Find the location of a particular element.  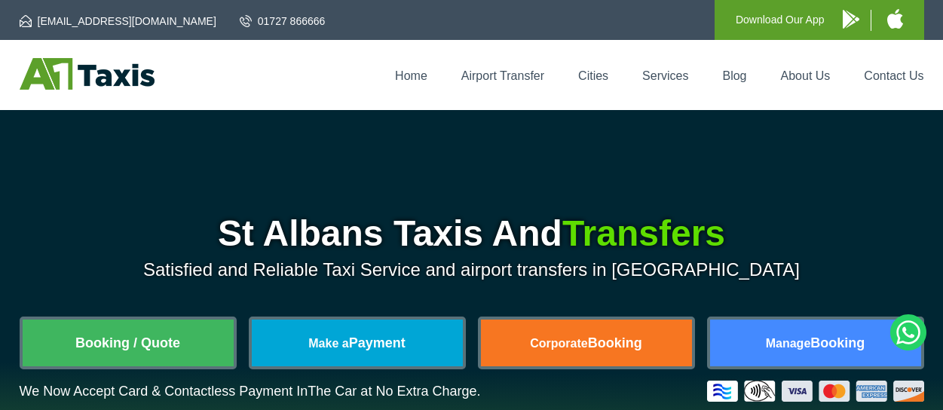

a: Cities is located at coordinates (593, 75).